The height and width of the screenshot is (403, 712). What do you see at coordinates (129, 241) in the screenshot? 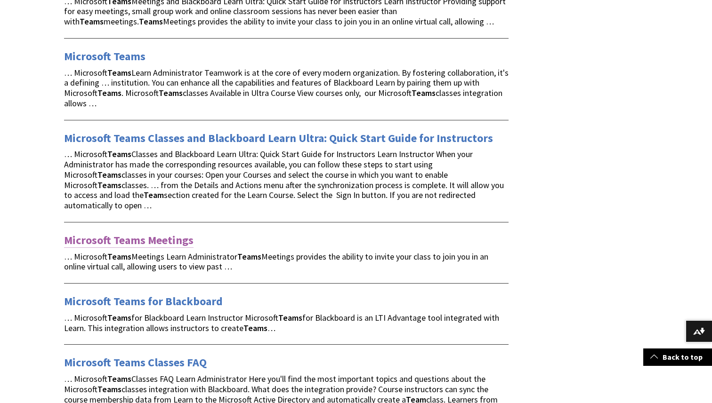
I see `a: Microsoft Teams Meetings` at bounding box center [129, 241].